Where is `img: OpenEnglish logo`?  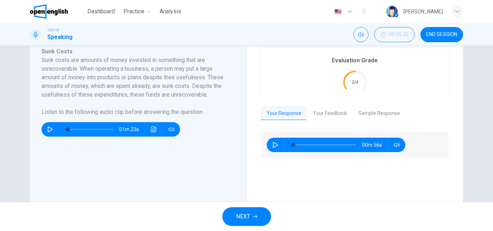
img: OpenEnglish logo is located at coordinates (49, 12).